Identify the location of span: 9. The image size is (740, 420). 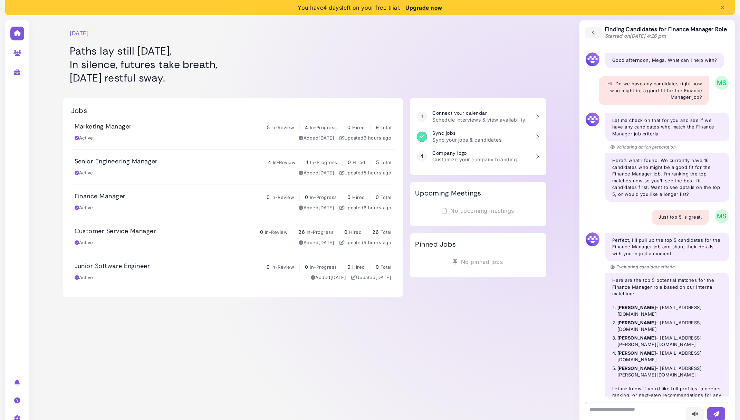
(377, 127).